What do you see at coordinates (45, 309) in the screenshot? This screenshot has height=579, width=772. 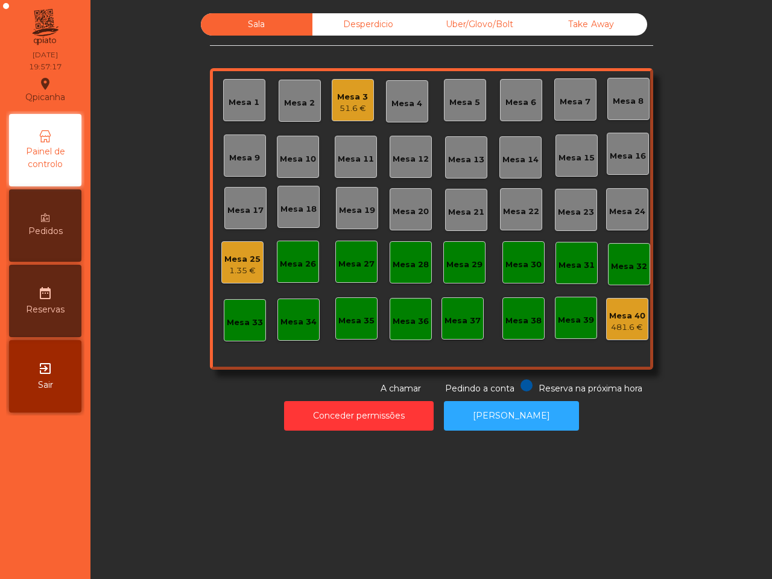 I see `span: Reservas` at bounding box center [45, 309].